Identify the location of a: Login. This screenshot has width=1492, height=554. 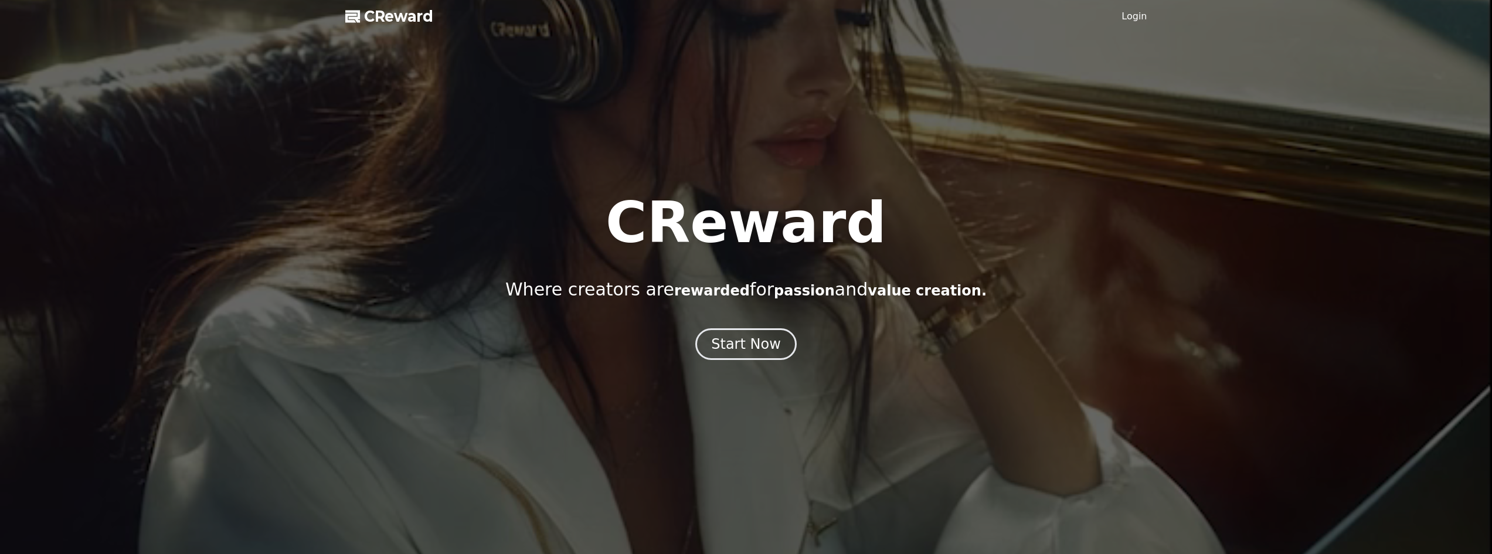
(1134, 16).